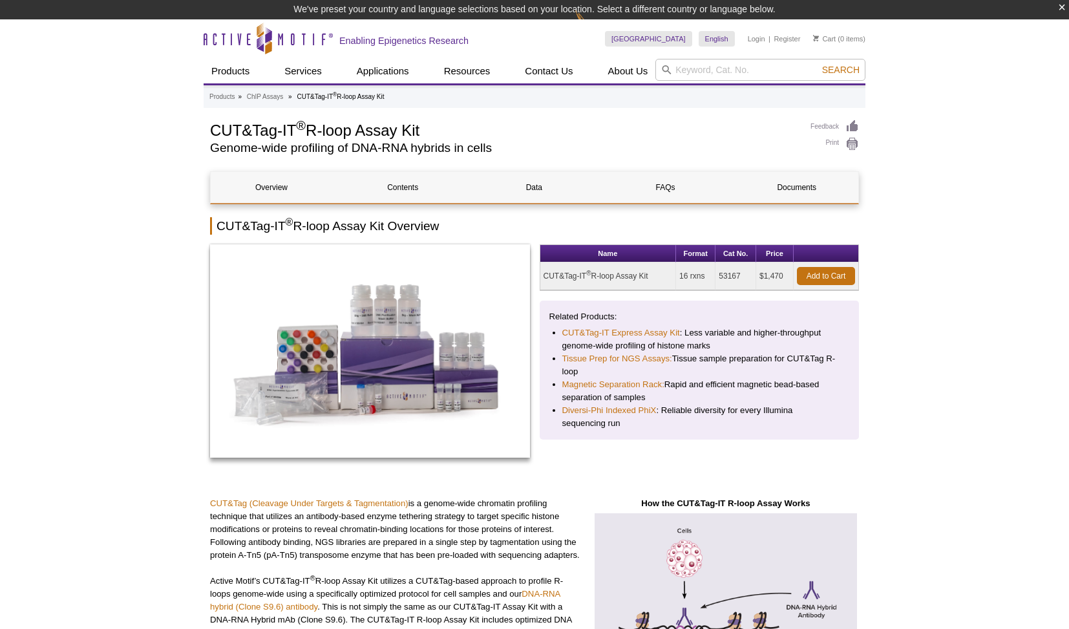  Describe the element at coordinates (695, 276) in the screenshot. I see `td: 16 rxns` at that location.